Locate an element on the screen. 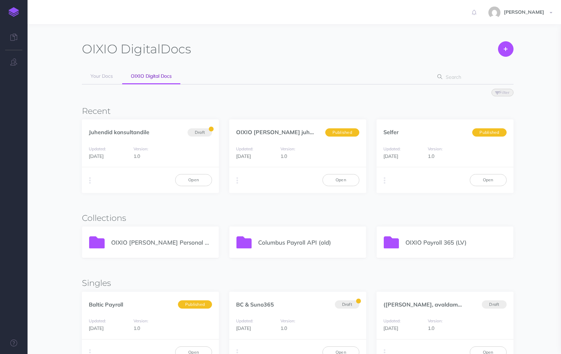 Image resolution: width=561 pixels, height=354 pixels. a: BC & Suno365 is located at coordinates (255, 305).